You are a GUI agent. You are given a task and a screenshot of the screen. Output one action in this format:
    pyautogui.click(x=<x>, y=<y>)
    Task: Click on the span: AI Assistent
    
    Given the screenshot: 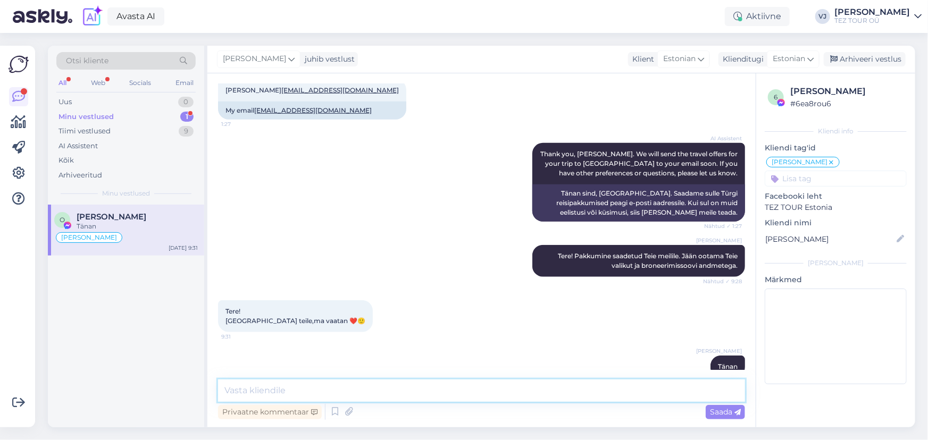 What is the action you would take?
    pyautogui.click(x=722, y=138)
    